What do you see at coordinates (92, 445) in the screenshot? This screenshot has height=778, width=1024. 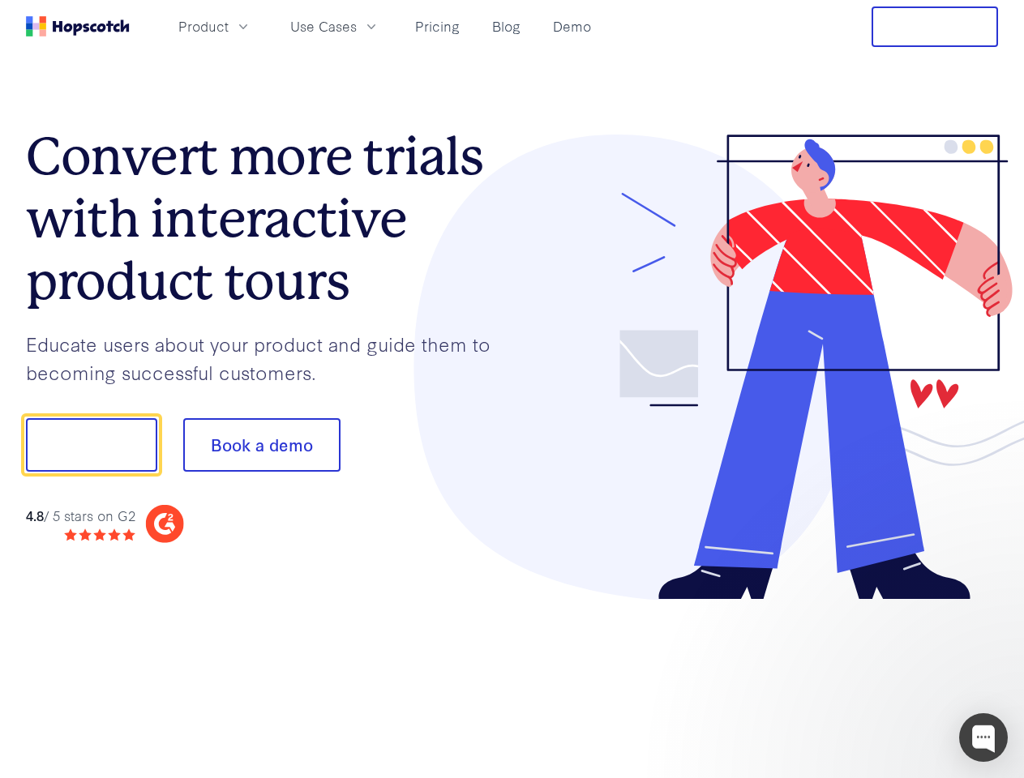 I see `button: Show me!` at bounding box center [92, 445].